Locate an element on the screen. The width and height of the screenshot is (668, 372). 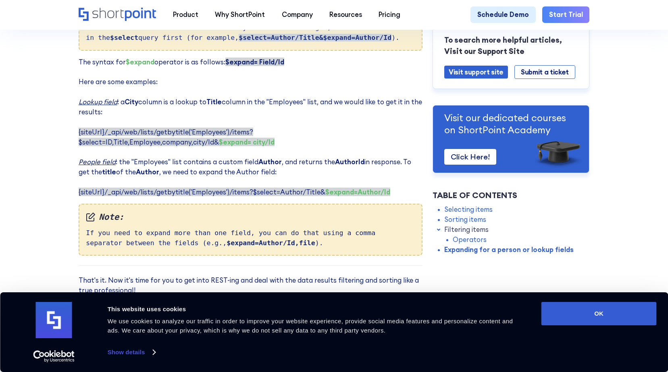
div: Company is located at coordinates (297, 15).